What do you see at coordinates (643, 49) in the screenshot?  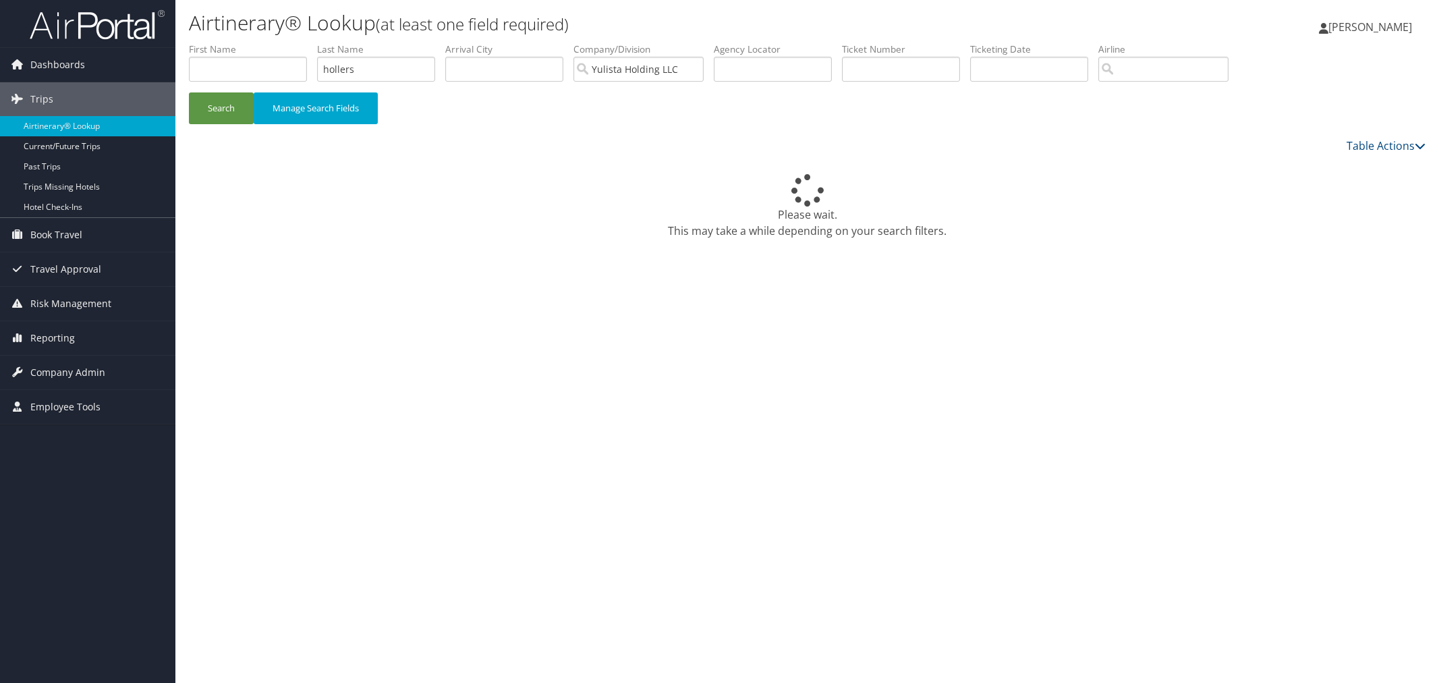 I see `label: Company/Division` at bounding box center [643, 49].